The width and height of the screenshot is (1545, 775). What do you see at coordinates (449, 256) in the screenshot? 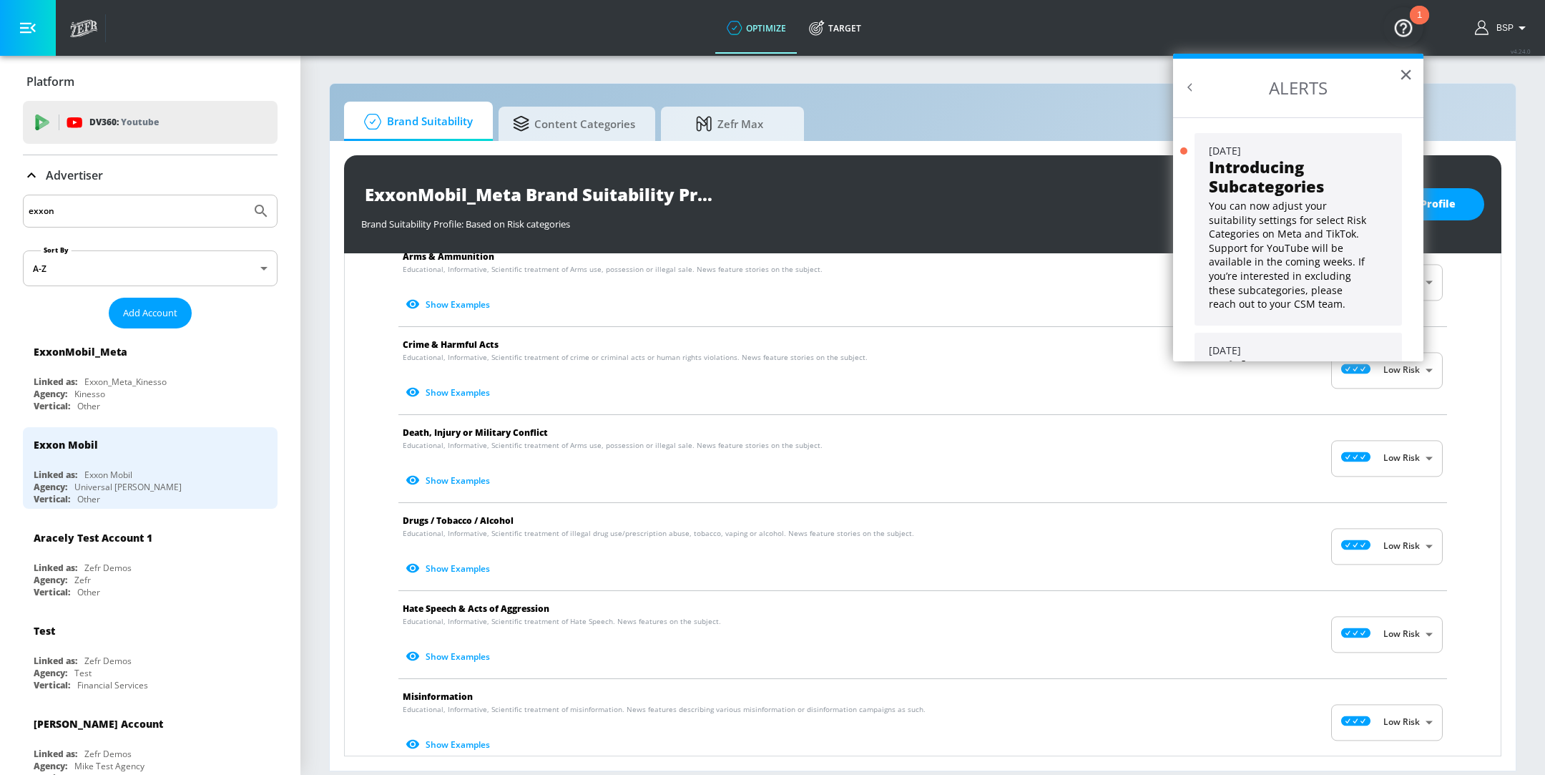
I see `span: Arms & Ammunition` at bounding box center [449, 256].